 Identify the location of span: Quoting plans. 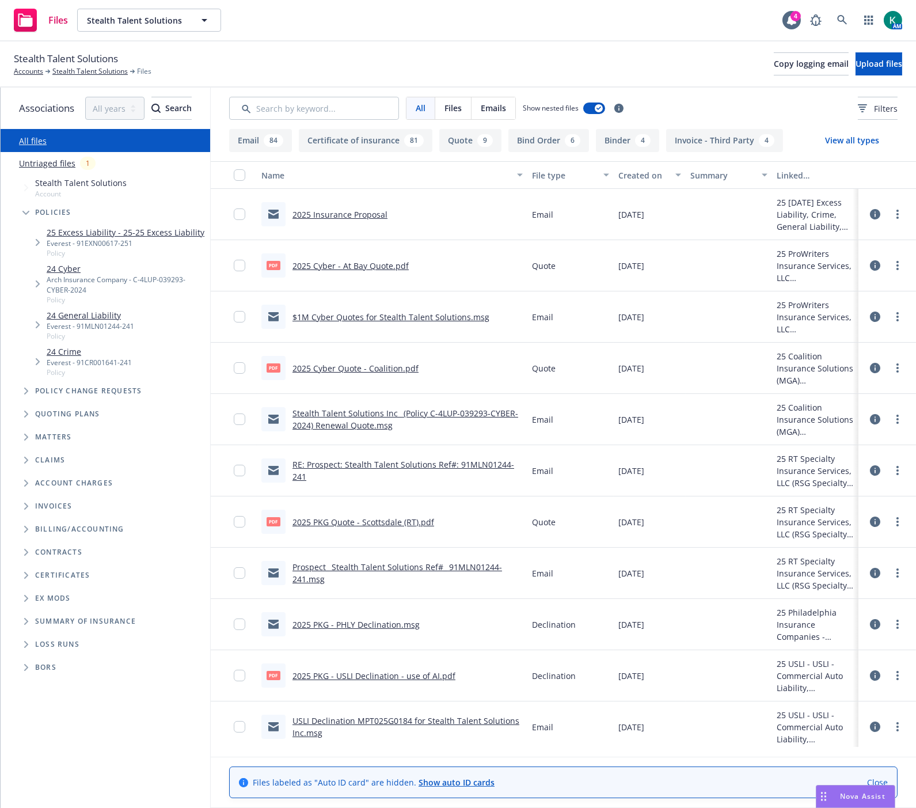
(67, 414).